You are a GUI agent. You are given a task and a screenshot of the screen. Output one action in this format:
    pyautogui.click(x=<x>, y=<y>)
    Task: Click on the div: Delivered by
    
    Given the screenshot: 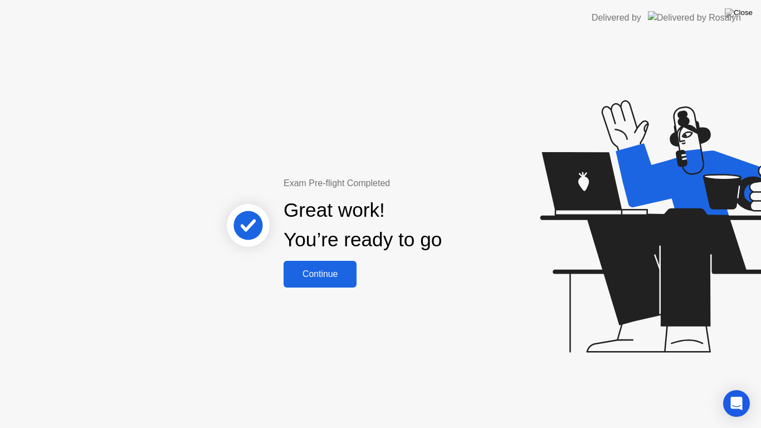 What is the action you would take?
    pyautogui.click(x=616, y=18)
    